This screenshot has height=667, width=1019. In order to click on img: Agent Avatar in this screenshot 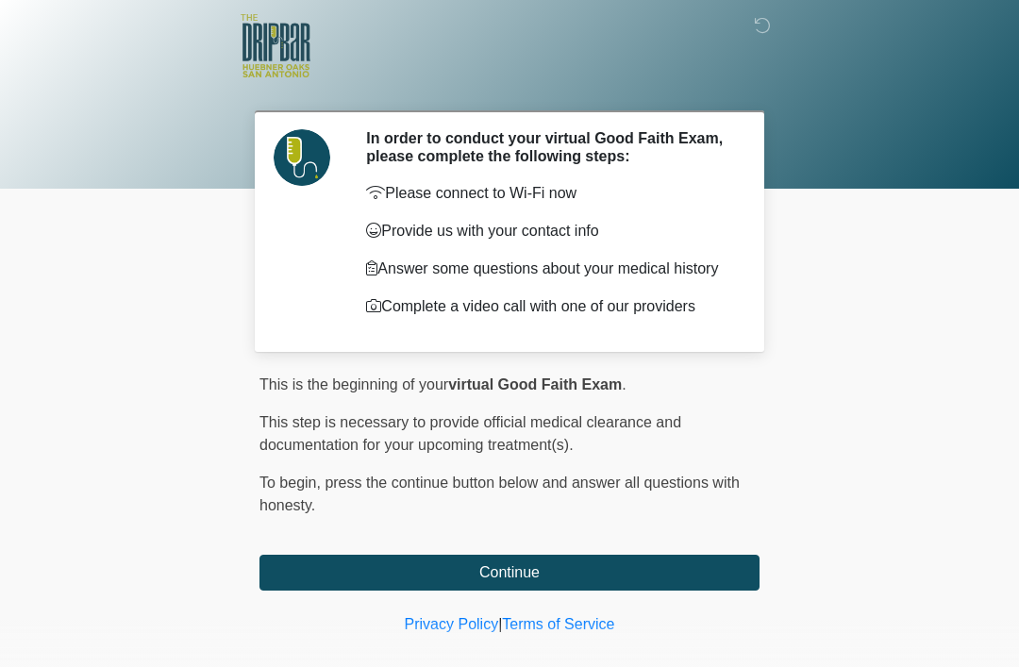, I will do `click(302, 158)`.